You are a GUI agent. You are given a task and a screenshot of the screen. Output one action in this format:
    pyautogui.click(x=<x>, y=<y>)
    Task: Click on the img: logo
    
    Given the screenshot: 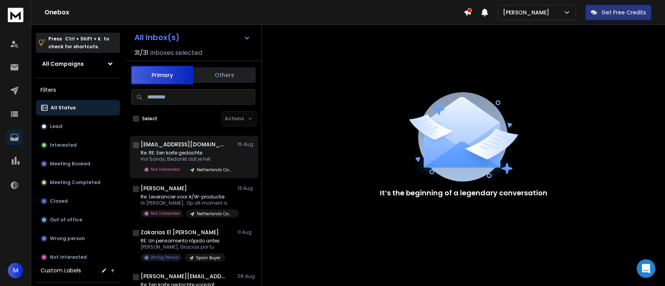 What is the action you would take?
    pyautogui.click(x=16, y=15)
    